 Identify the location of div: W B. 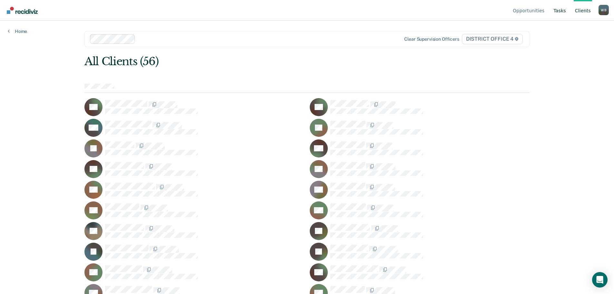
(604, 10).